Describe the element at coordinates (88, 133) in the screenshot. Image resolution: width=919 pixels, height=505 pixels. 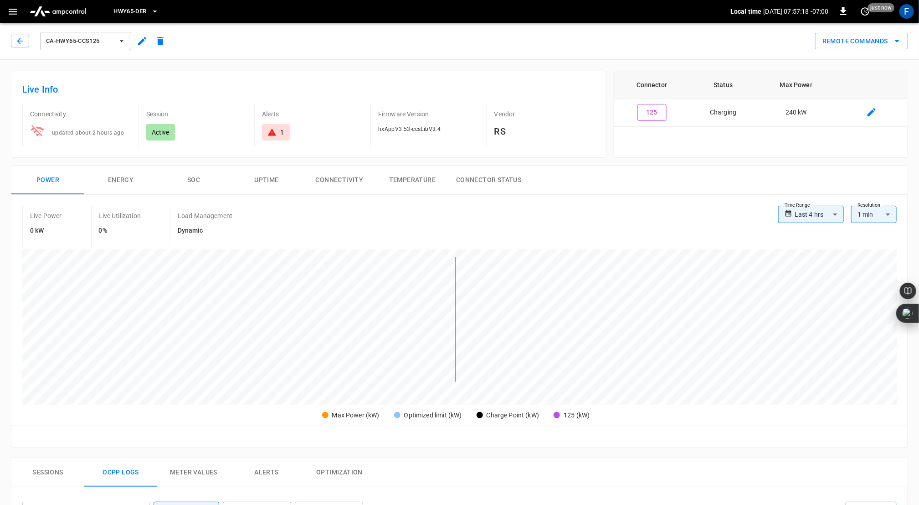
I see `span: updated about 2 hours ago` at that location.